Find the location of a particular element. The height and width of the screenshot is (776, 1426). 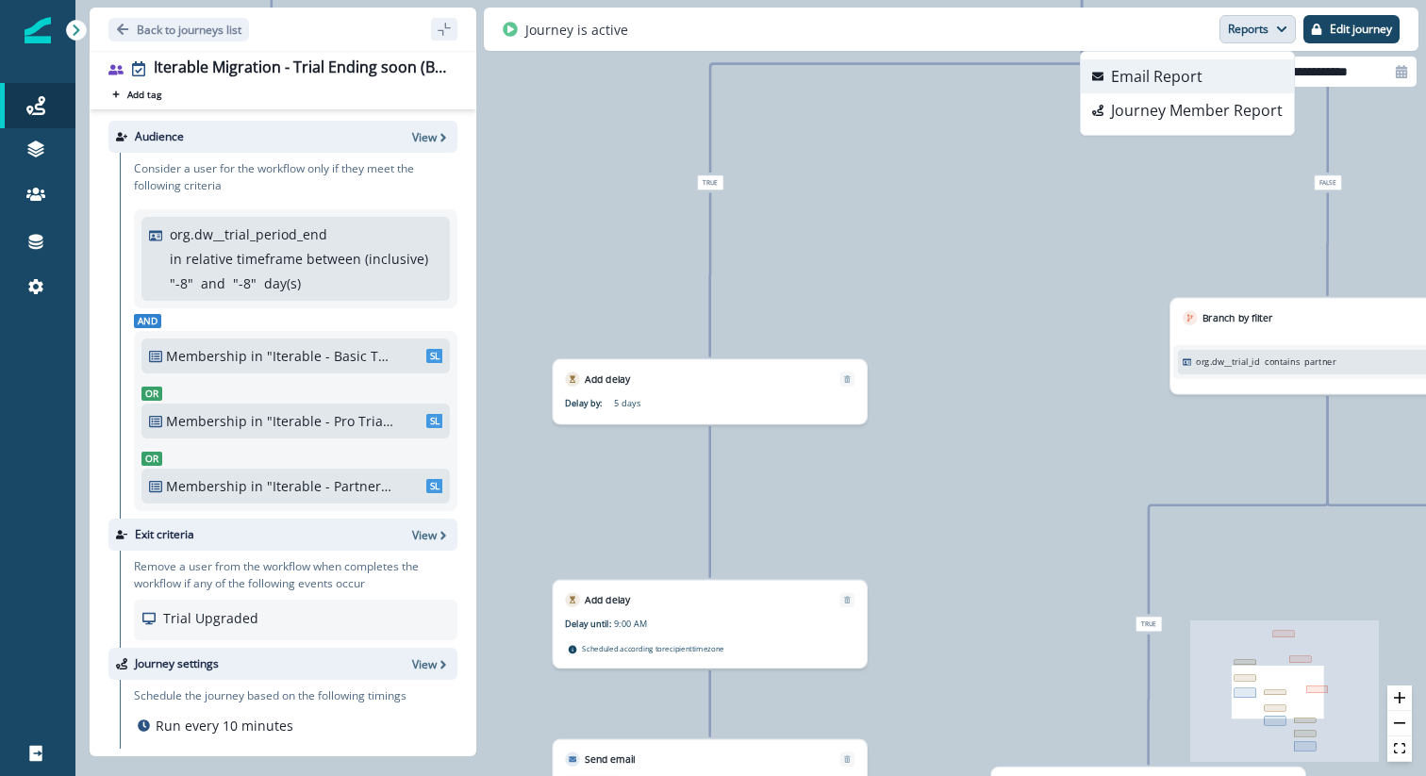

p: org.dw__trial_id is located at coordinates (1228, 361).